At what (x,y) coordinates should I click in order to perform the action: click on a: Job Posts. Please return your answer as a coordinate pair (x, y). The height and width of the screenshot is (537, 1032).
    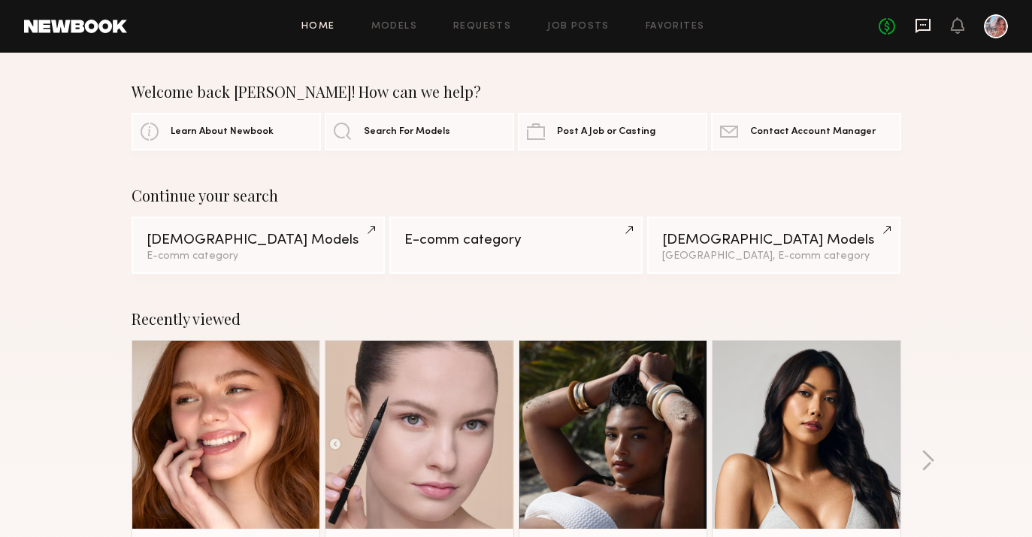
    Looking at the image, I should click on (578, 26).